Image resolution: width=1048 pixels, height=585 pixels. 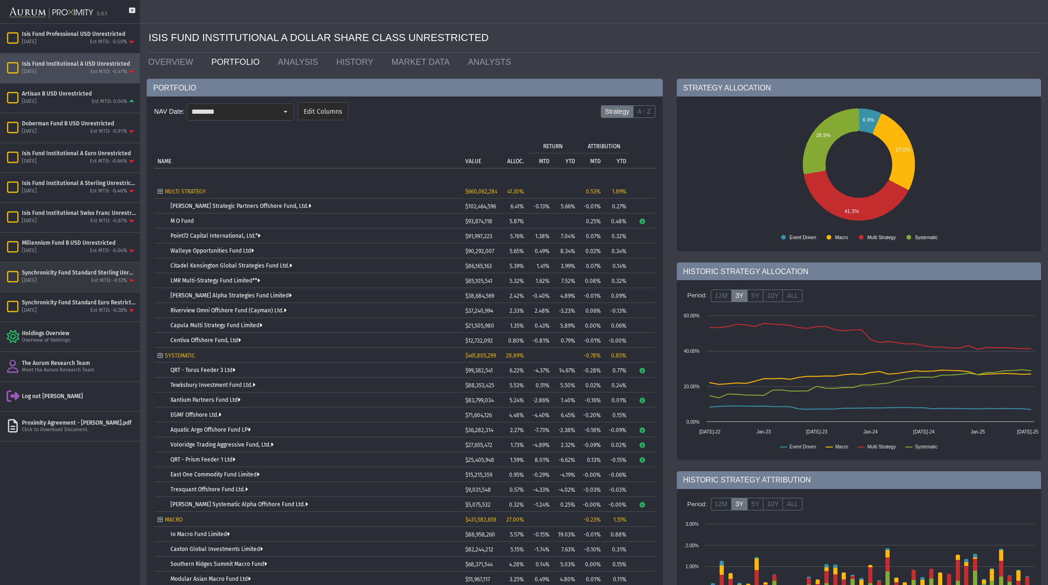 I want to click on text: 60.00%, so click(x=692, y=315).